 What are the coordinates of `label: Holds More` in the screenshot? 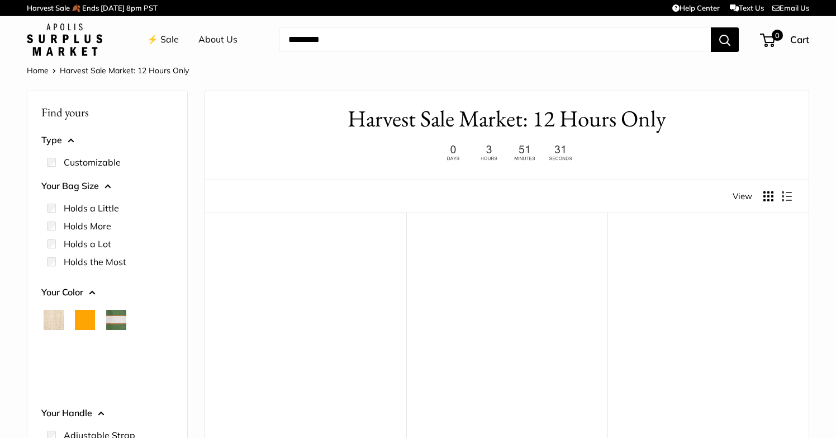 It's located at (87, 226).